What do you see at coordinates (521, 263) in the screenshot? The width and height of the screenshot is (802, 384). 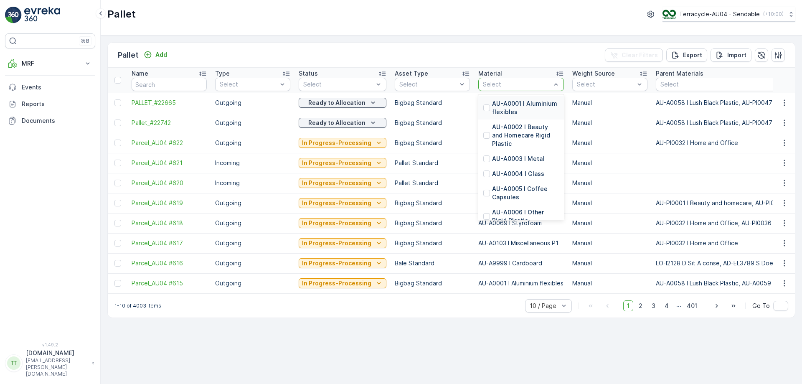 I see `td: AU-A9999 I Cardboard` at bounding box center [521, 263].